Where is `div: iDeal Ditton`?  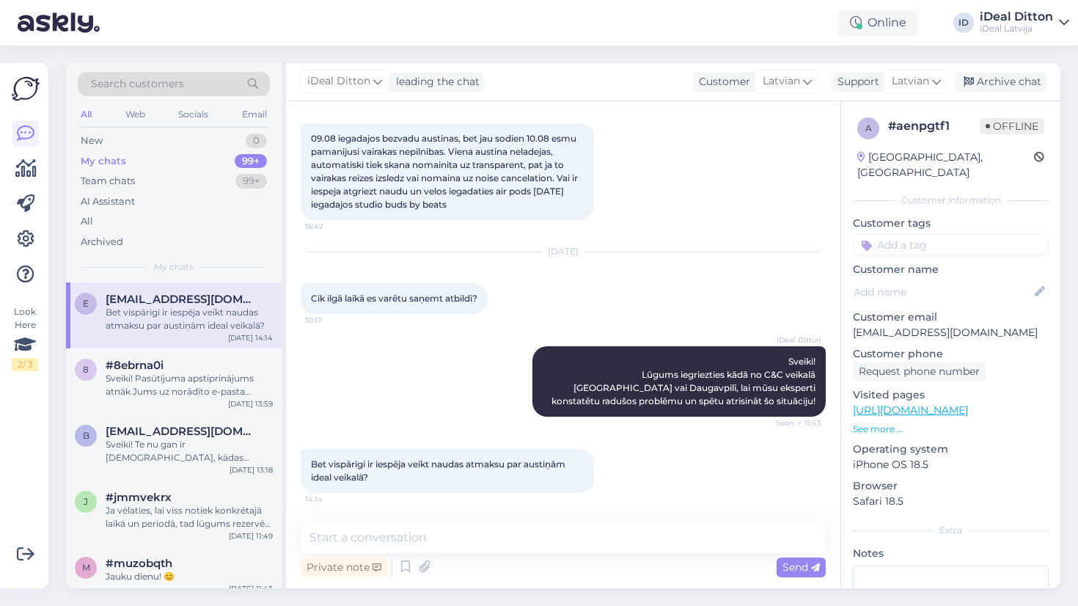
div: iDeal Ditton is located at coordinates (1017, 17).